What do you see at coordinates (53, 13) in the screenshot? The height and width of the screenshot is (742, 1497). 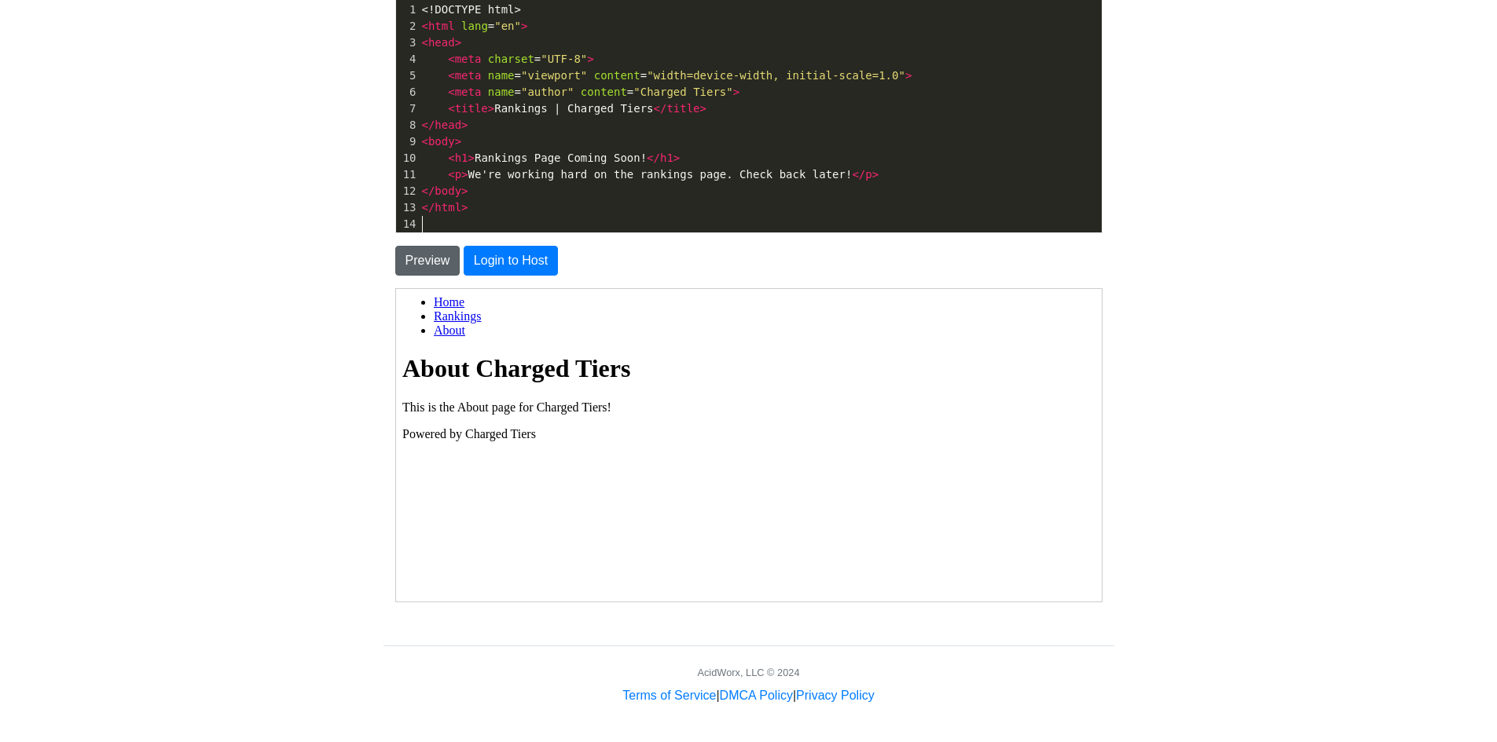 I see `a: Home` at bounding box center [53, 13].